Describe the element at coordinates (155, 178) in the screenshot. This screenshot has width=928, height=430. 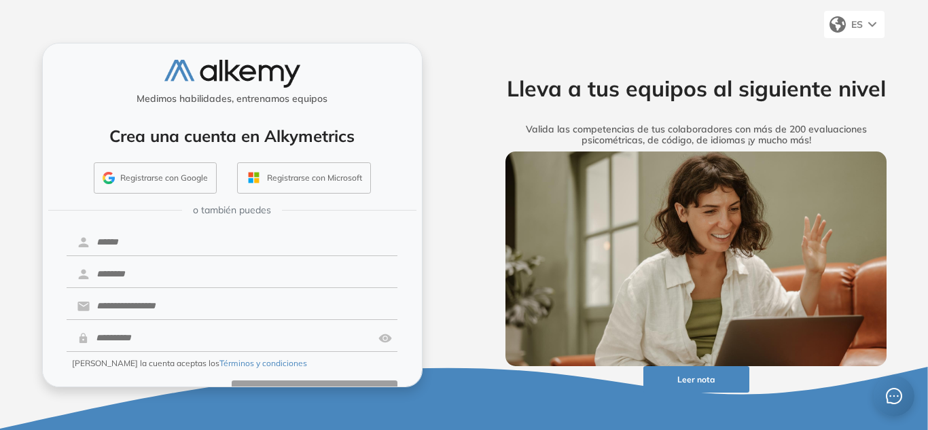
I see `button: Registrarse con Google` at that location.